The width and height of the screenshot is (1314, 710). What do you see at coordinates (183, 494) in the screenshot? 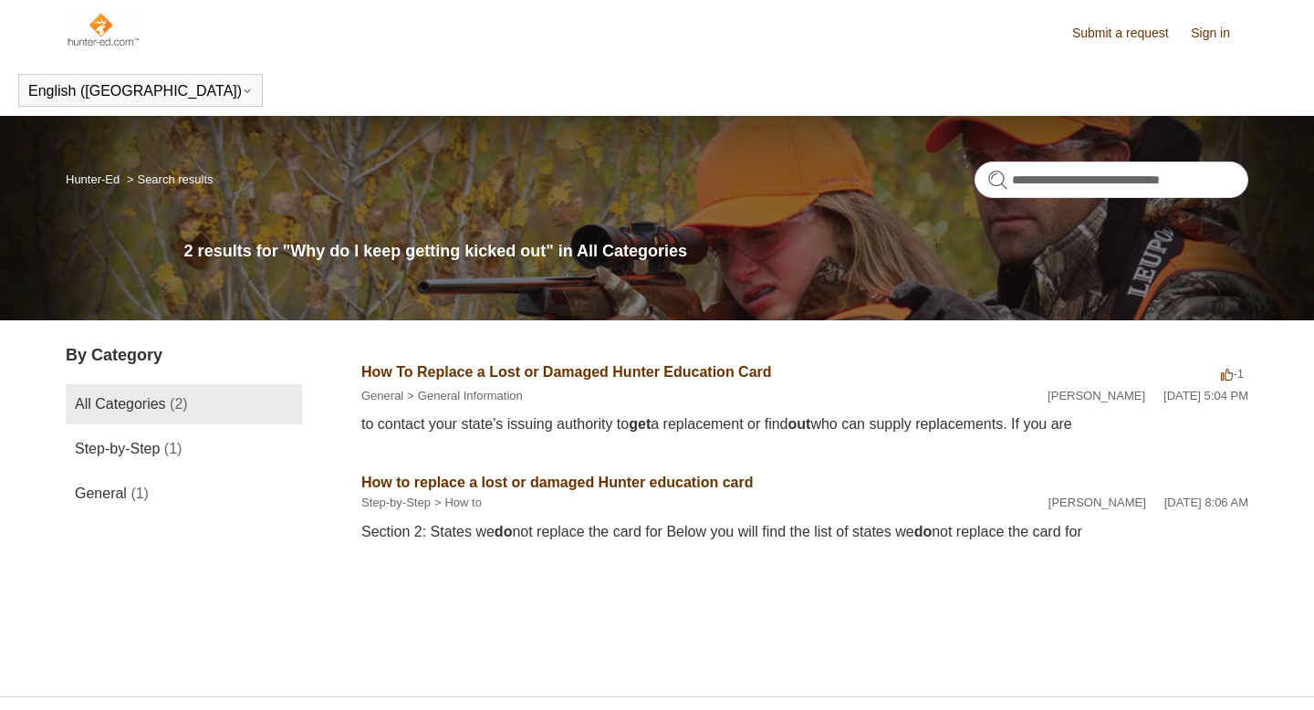
I see `a: General (1)` at bounding box center [183, 494].